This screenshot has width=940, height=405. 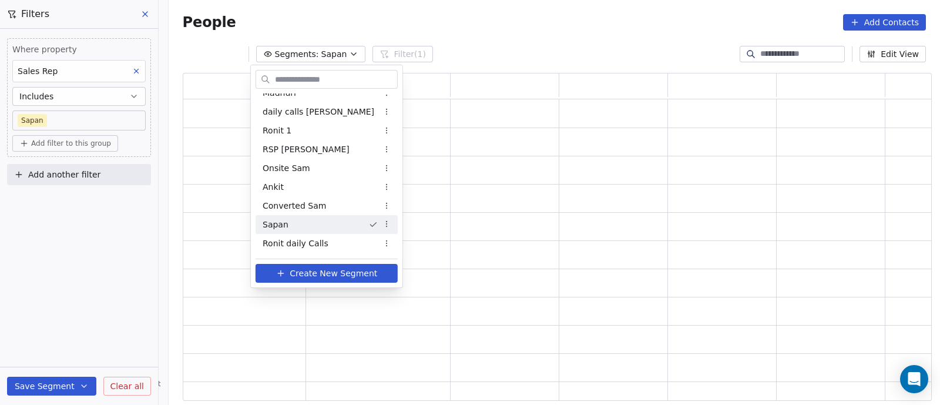 What do you see at coordinates (275, 224) in the screenshot?
I see `span: Sapan` at bounding box center [275, 224].